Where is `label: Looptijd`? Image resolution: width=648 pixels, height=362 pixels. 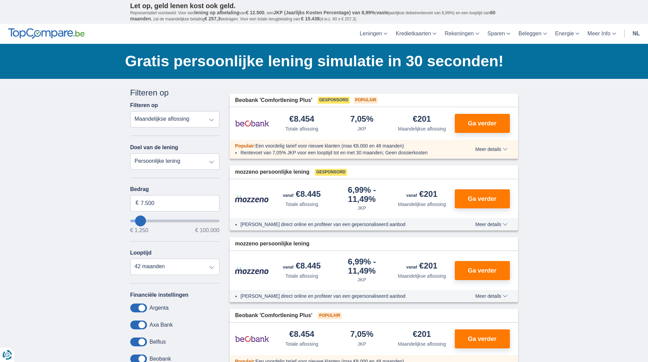 label: Looptijd is located at coordinates (141, 253).